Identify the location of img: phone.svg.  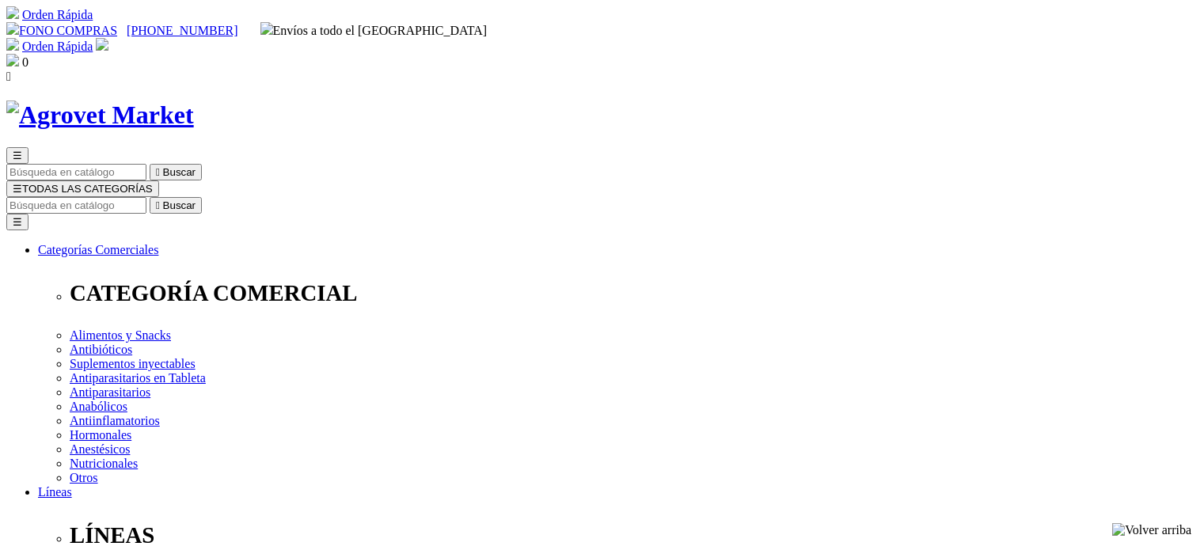
(13, 28).